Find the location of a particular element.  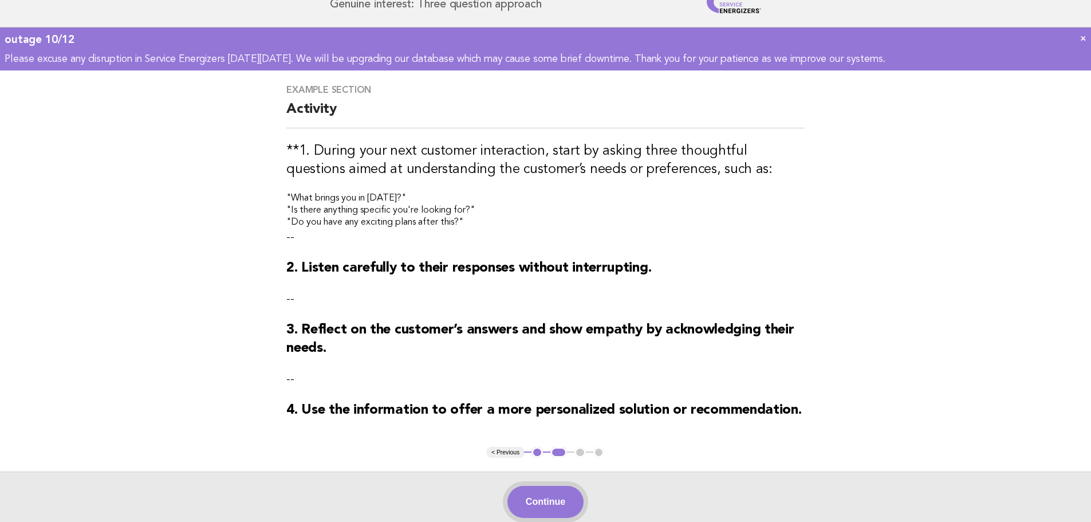

button: < Previous is located at coordinates (505, 452).